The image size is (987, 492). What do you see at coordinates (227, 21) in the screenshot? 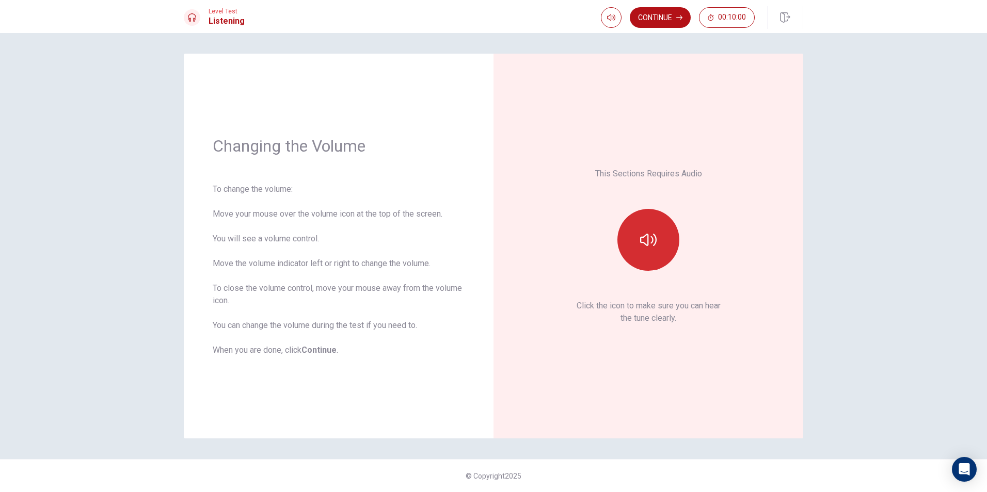
I see `h1: Listening` at bounding box center [227, 21].